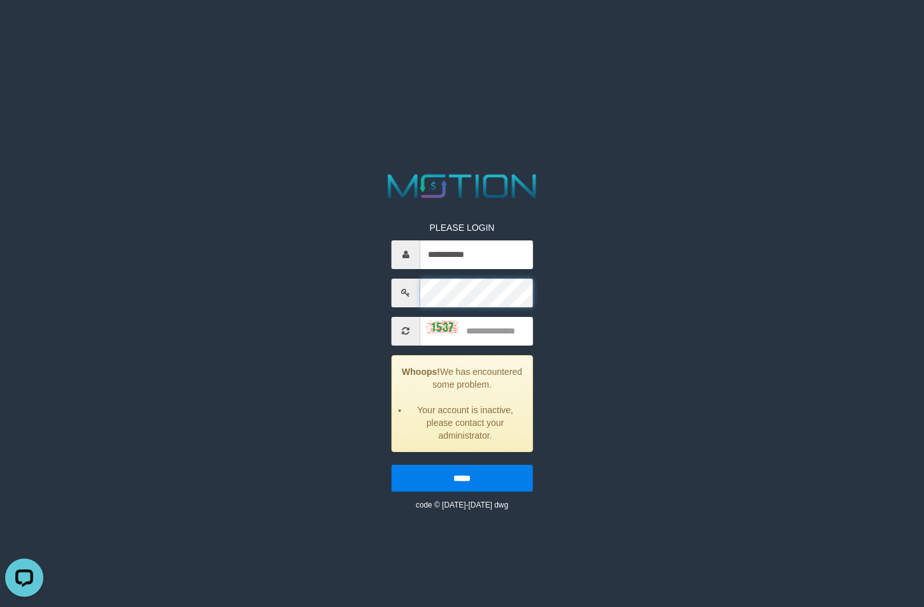 The height and width of the screenshot is (607, 924). I want to click on button: Open LiveChat chat widget, so click(24, 24).